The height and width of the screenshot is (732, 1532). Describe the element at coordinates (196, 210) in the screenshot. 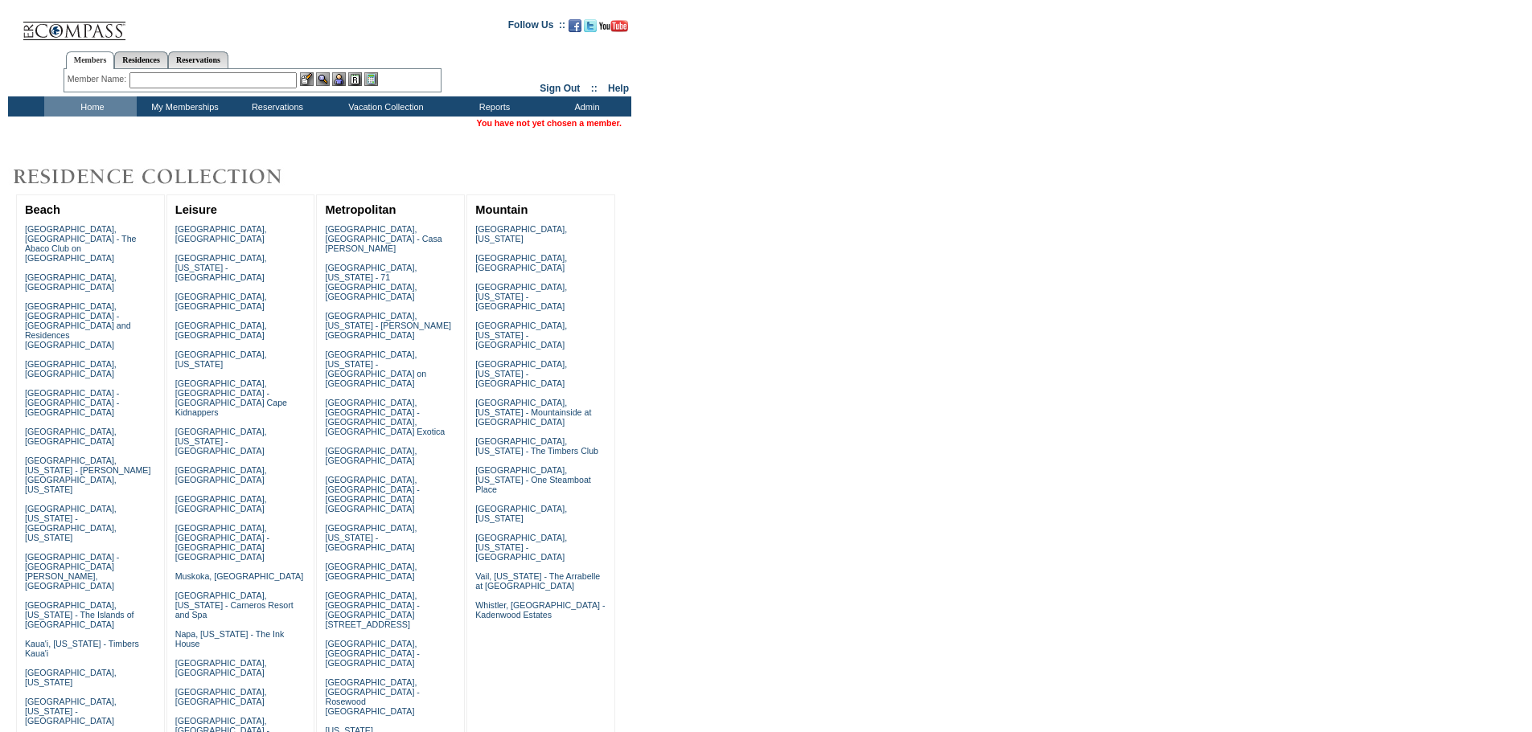

I see `a: Leisure` at that location.